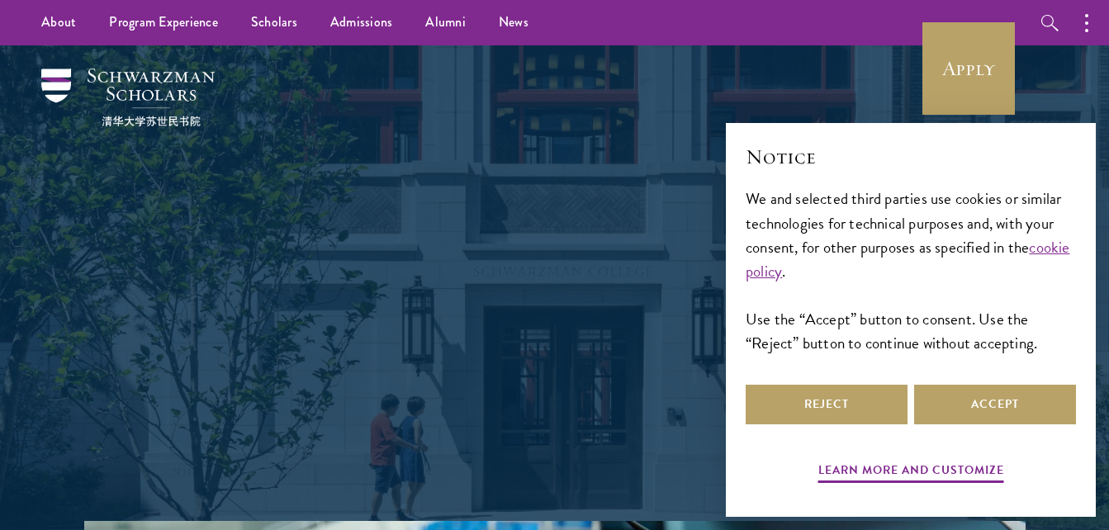  Describe the element at coordinates (826, 405) in the screenshot. I see `button: Reject` at that location.